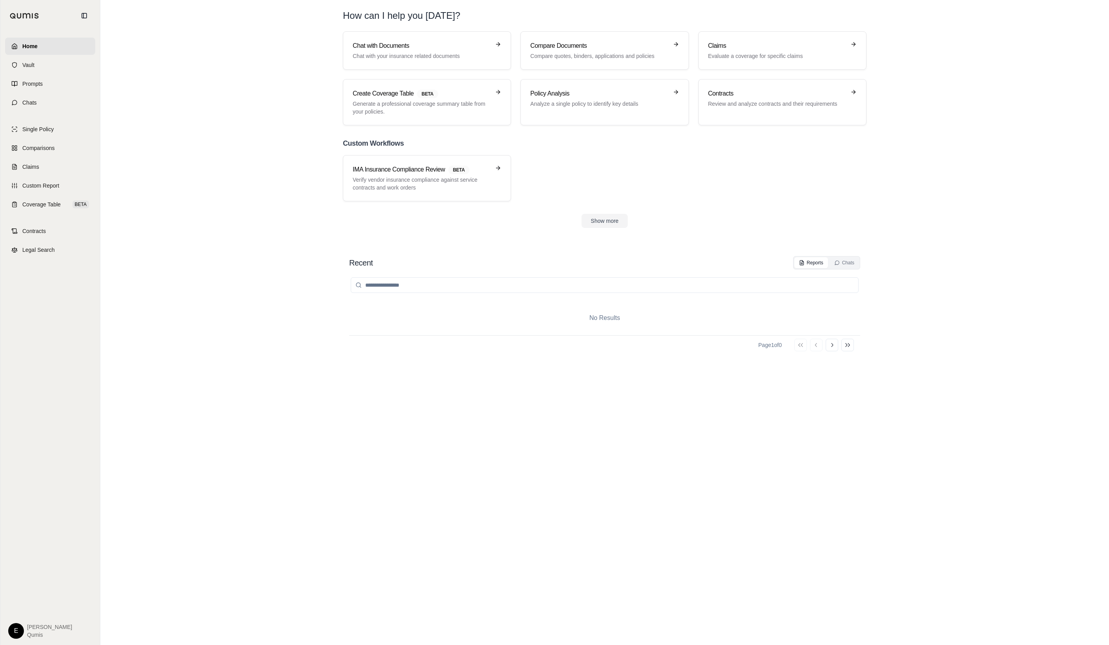 This screenshot has width=1109, height=645. I want to click on p: Verify vendor insurance compliance against service contracts and work orders, so click(421, 184).